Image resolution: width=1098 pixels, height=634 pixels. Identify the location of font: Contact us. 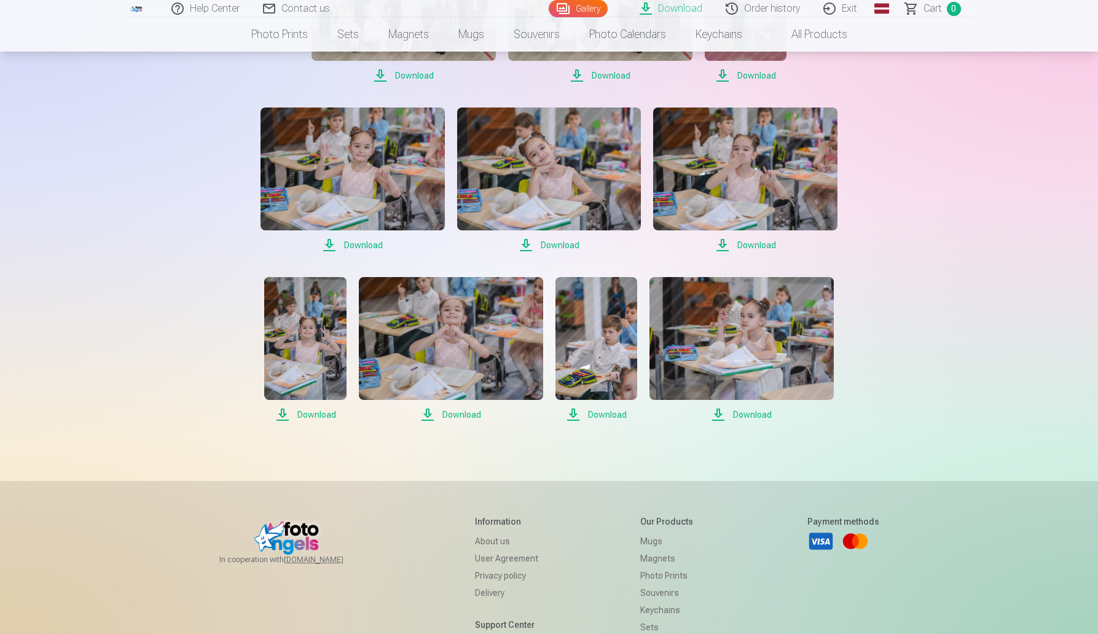
(305, 8).